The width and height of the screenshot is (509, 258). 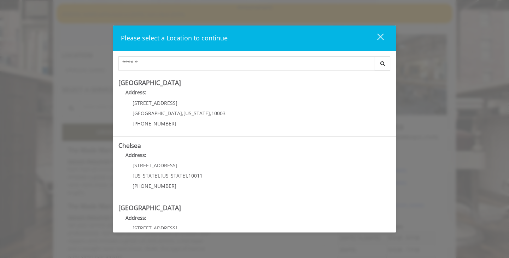 What do you see at coordinates (376, 38) in the screenshot?
I see `button: close dialog` at bounding box center [376, 38].